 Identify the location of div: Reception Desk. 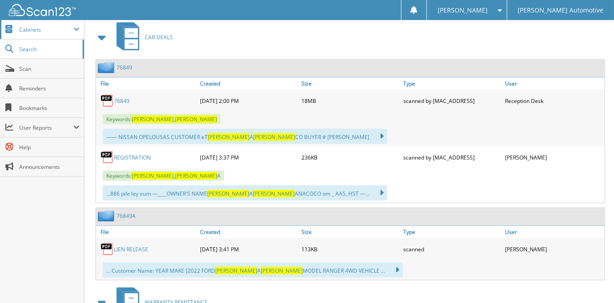
(553, 101).